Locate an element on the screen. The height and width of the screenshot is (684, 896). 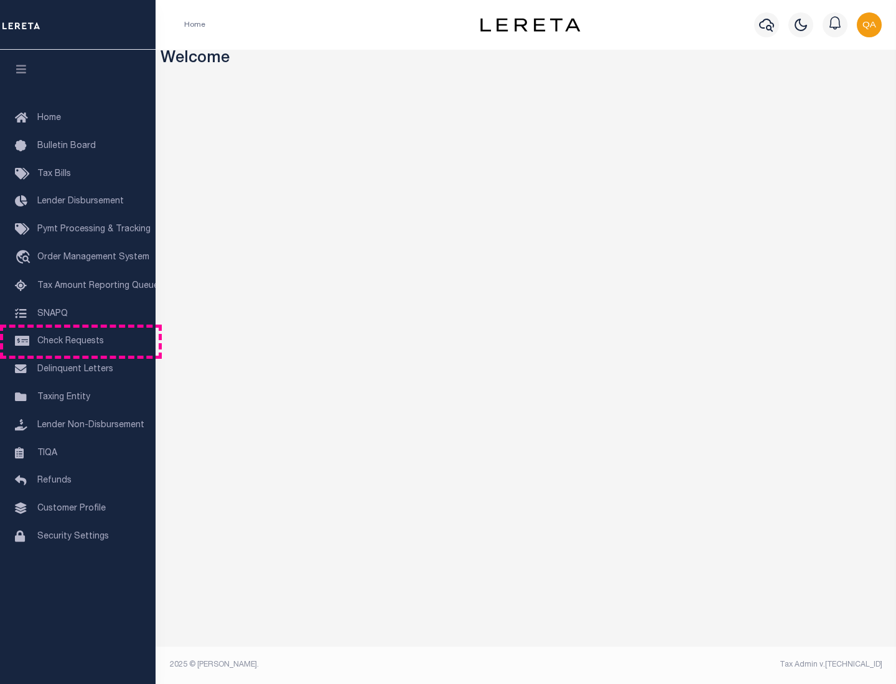
span: Lender Disbursement is located at coordinates (80, 202).